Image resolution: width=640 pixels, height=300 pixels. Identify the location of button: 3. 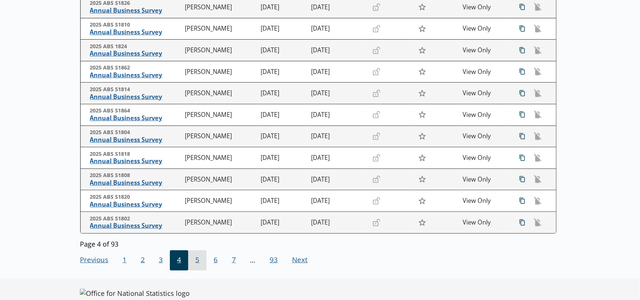
(161, 260).